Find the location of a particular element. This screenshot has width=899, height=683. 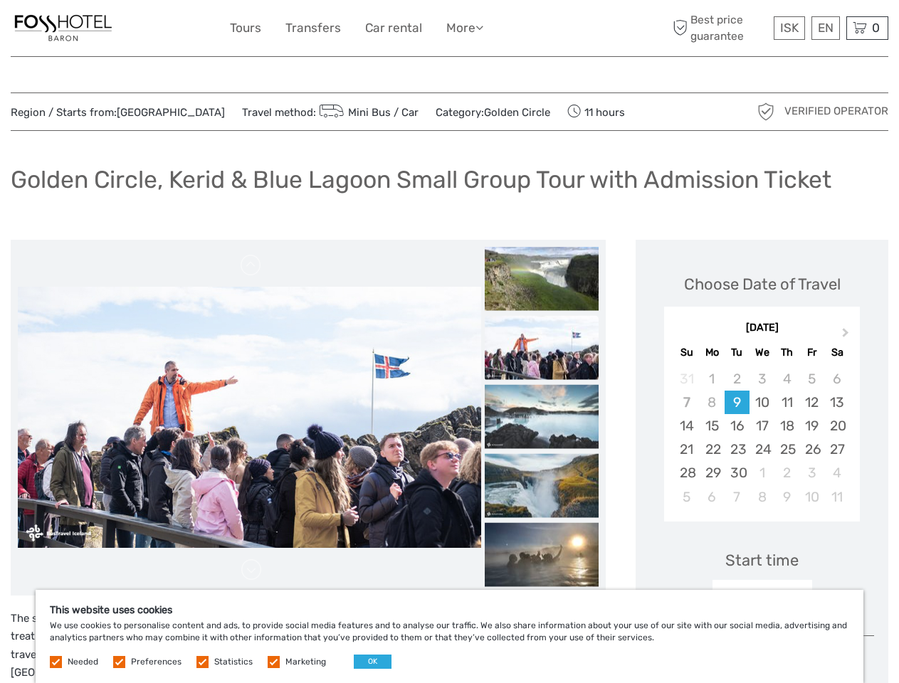

div: Choose Saturday, September 20th, 2025 is located at coordinates (836, 426).